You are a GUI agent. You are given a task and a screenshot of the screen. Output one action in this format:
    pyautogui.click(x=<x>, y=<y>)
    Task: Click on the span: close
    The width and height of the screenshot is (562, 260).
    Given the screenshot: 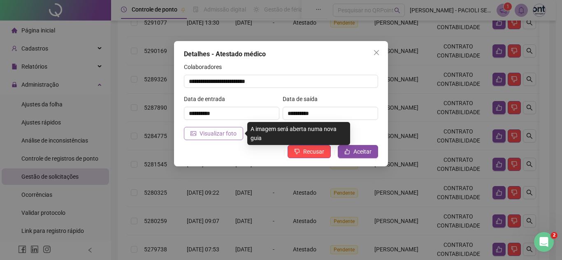 What is the action you would take?
    pyautogui.click(x=376, y=53)
    